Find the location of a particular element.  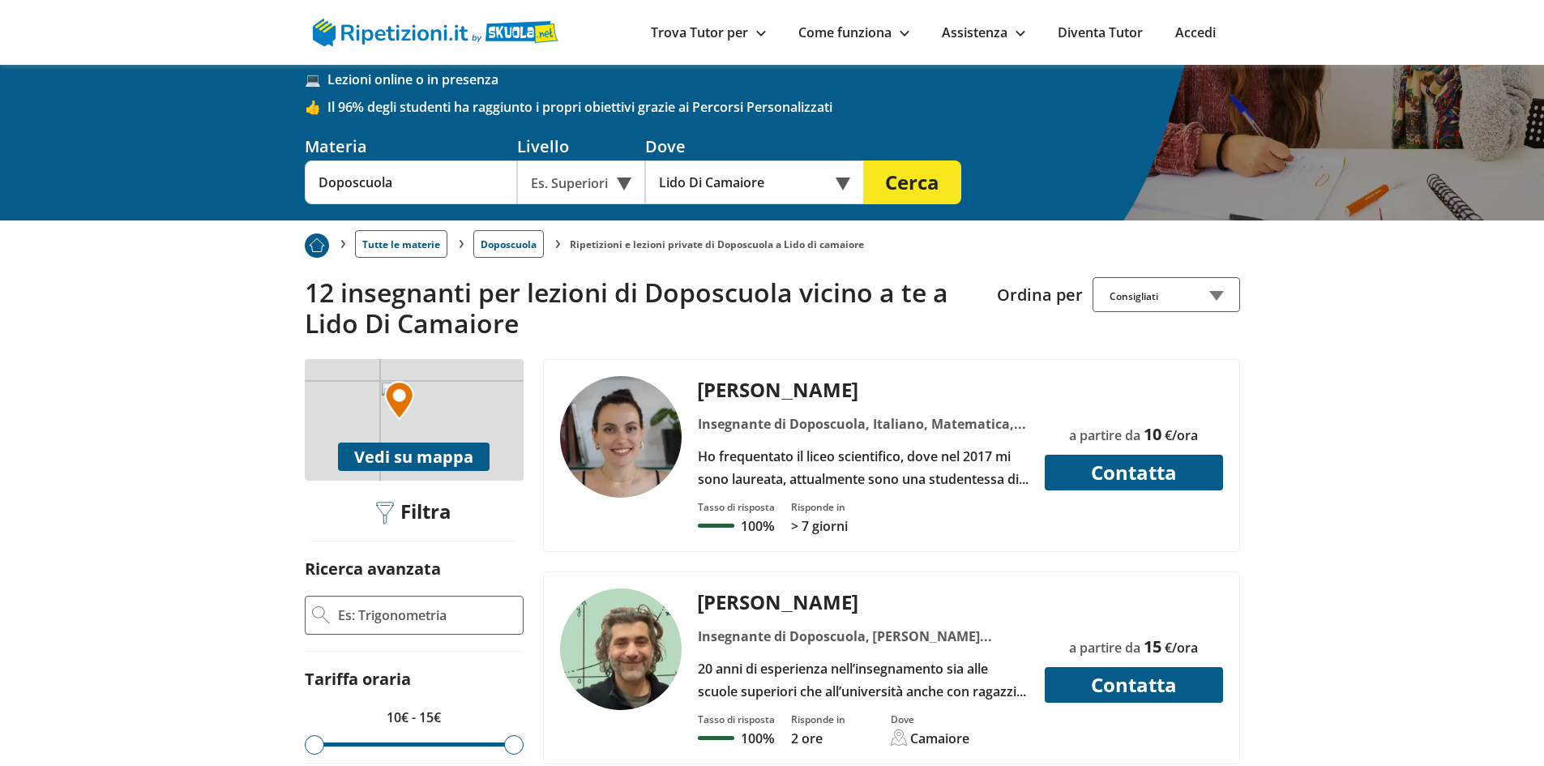

span: Il 96% degli studenti ha raggiunto i propri obiettivi grazie ai Percorsi Personalizzati is located at coordinates (784, 107).